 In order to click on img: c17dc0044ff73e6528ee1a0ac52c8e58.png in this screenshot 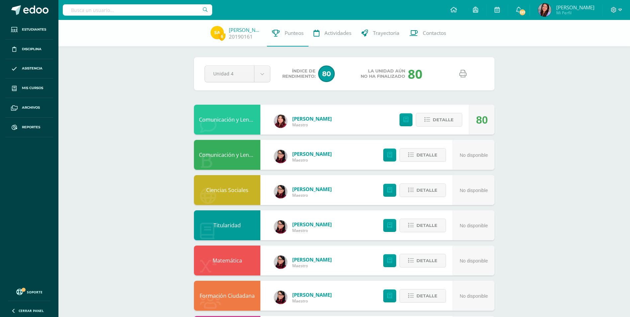, I will do `click(280, 121)`.